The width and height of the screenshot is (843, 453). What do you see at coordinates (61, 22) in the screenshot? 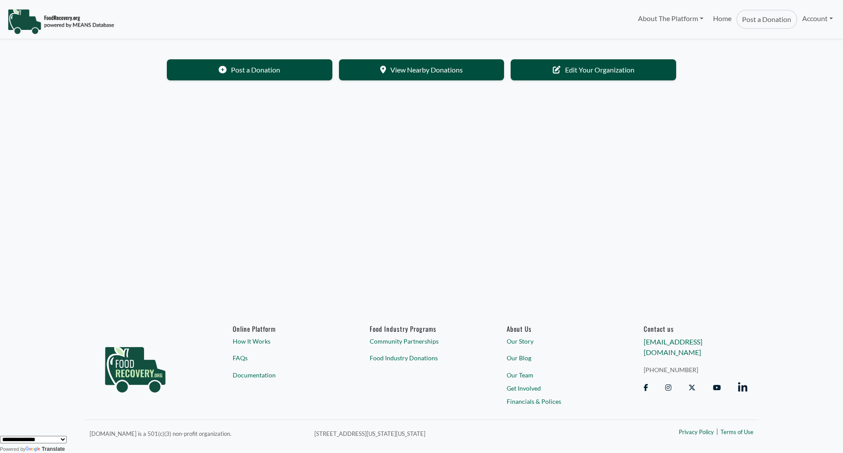
I see `img: NavigationLogo_FoodRecovery-91c16205cd0af1ed486a0f1a7774a6544ea792ac00100771e7dd3ec7c0e58e41.png` at bounding box center [61, 22].